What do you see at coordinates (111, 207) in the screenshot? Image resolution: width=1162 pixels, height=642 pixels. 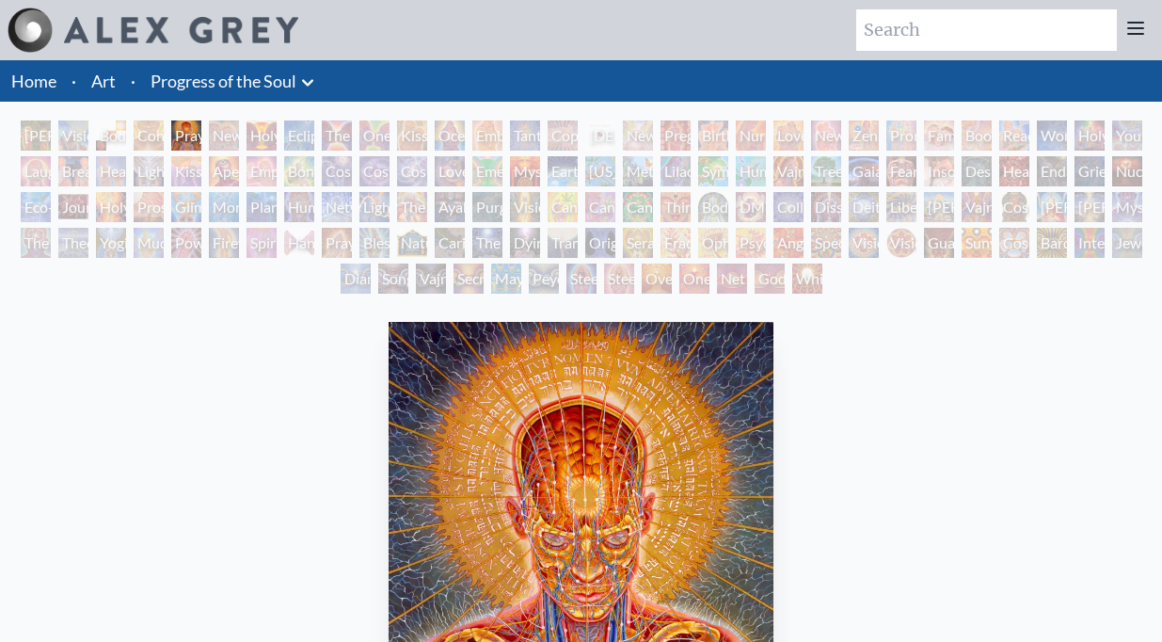 I see `div: Holy Fire` at bounding box center [111, 207].